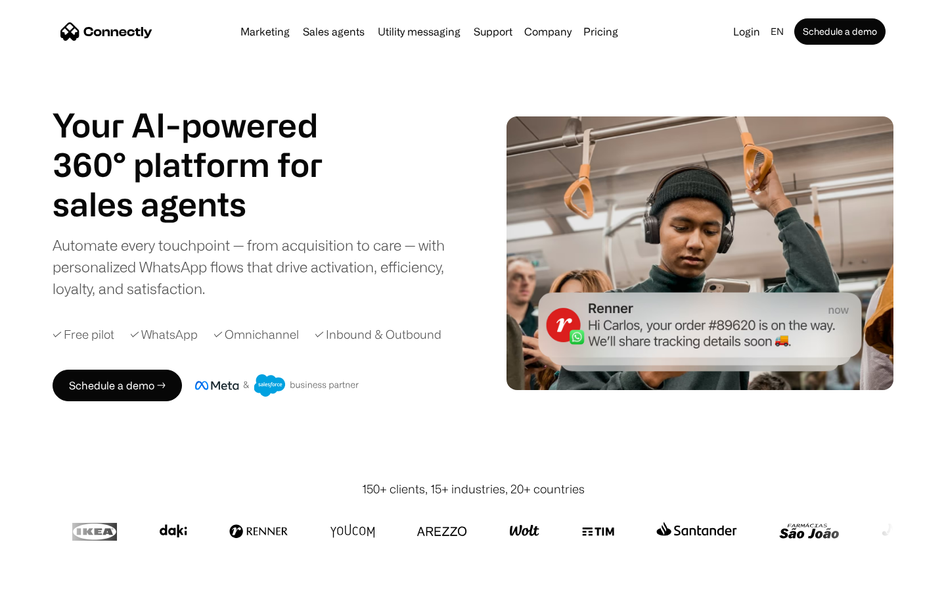  I want to click on a: home, so click(106, 32).